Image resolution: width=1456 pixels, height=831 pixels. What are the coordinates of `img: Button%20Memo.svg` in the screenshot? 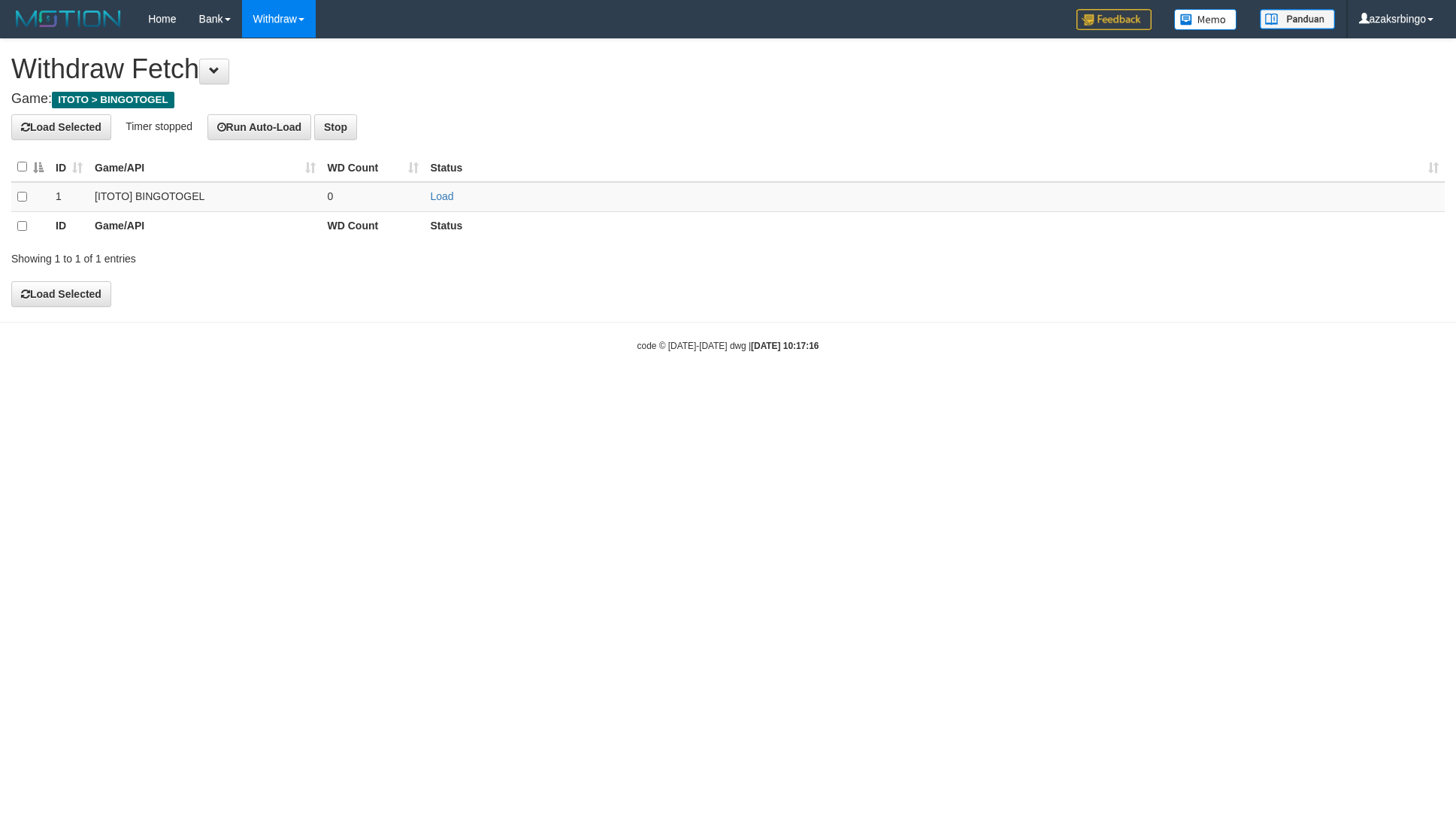 It's located at (1205, 19).